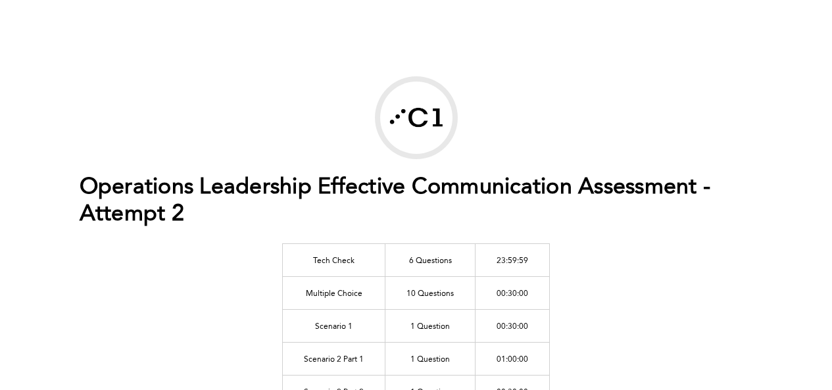 This screenshot has height=390, width=832. What do you see at coordinates (512, 260) in the screenshot?
I see `td: 23:59:59` at bounding box center [512, 260].